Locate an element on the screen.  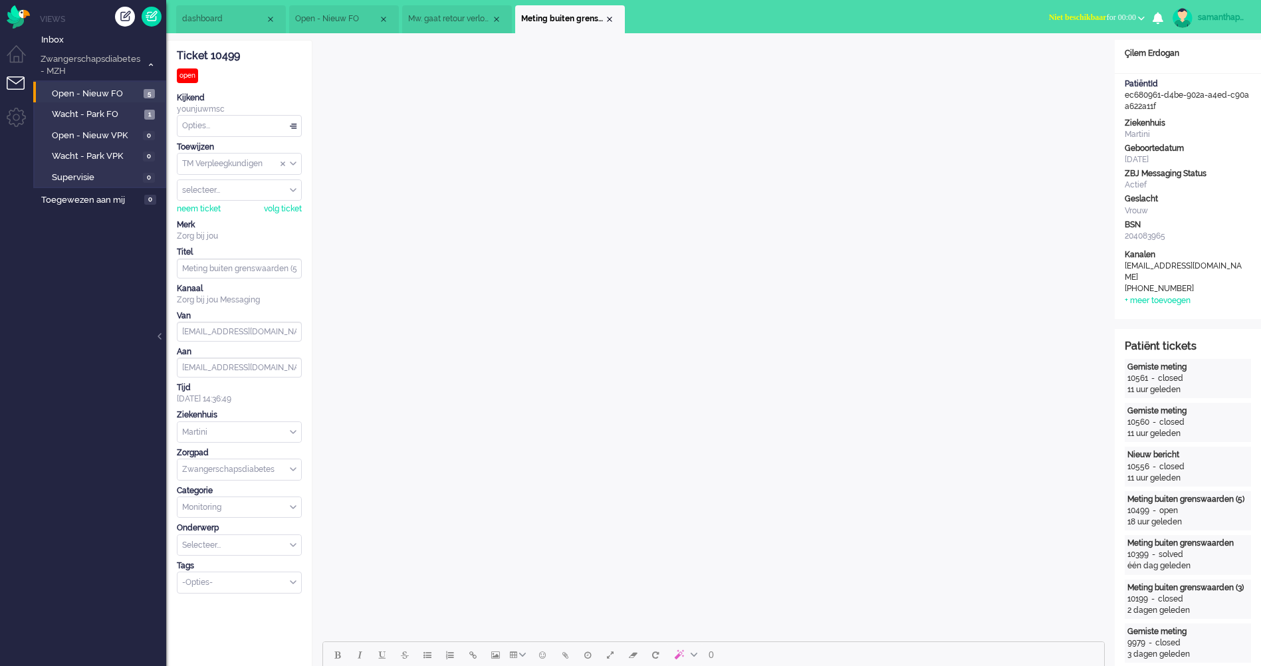
div: Categorie is located at coordinates (239, 491).